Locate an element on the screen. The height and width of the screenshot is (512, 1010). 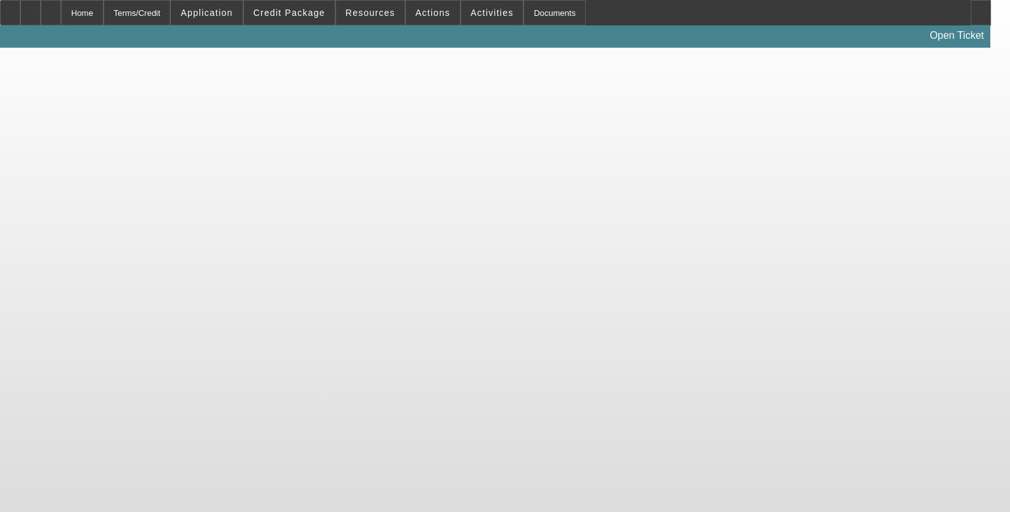
span: Resources is located at coordinates (371, 13).